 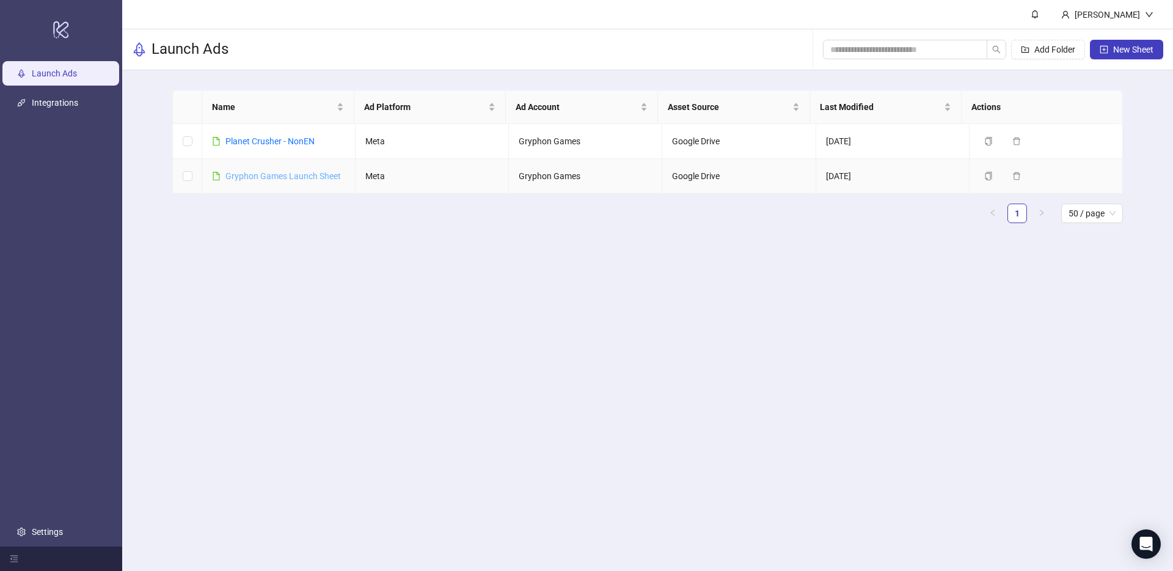 What do you see at coordinates (14, 558) in the screenshot?
I see `span: menu-fold` at bounding box center [14, 558].